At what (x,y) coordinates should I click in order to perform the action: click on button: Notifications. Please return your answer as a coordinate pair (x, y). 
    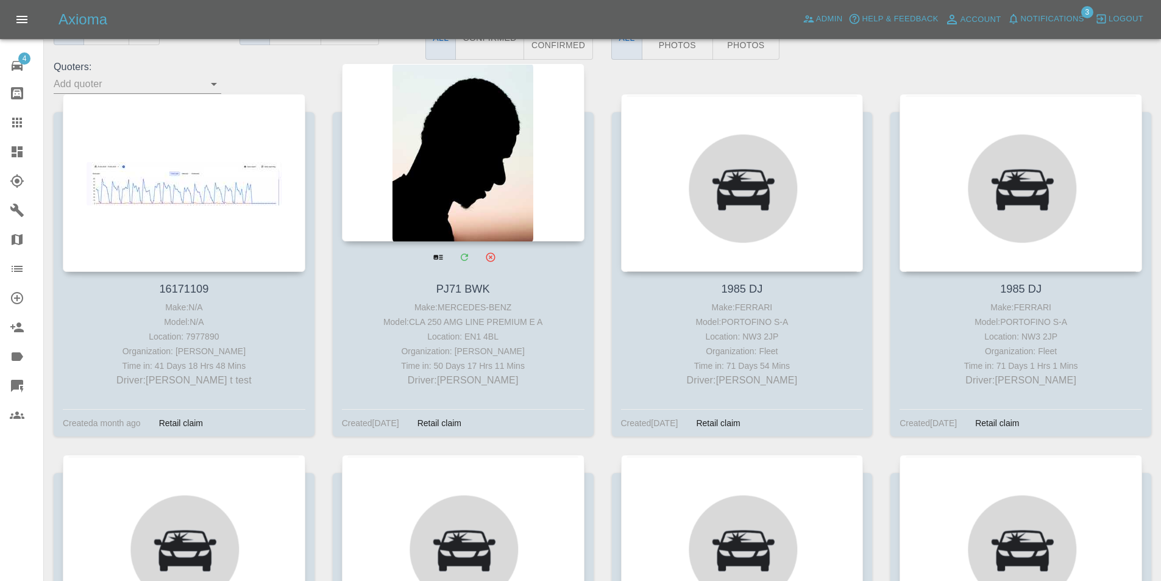
    Looking at the image, I should click on (1046, 19).